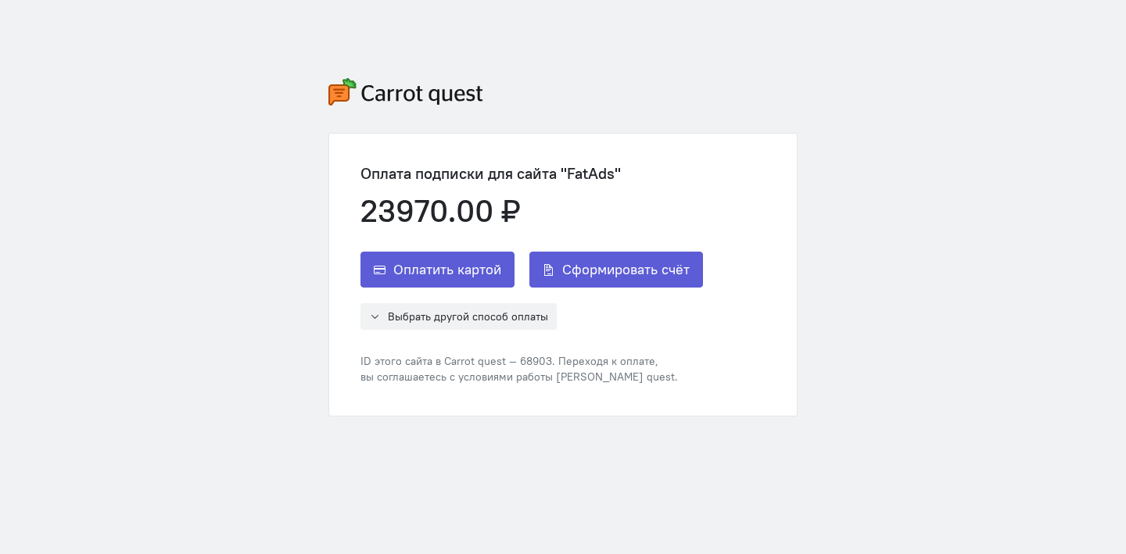 The width and height of the screenshot is (1126, 554). Describe the element at coordinates (532, 211) in the screenshot. I see `div: 23970.00 ₽` at that location.